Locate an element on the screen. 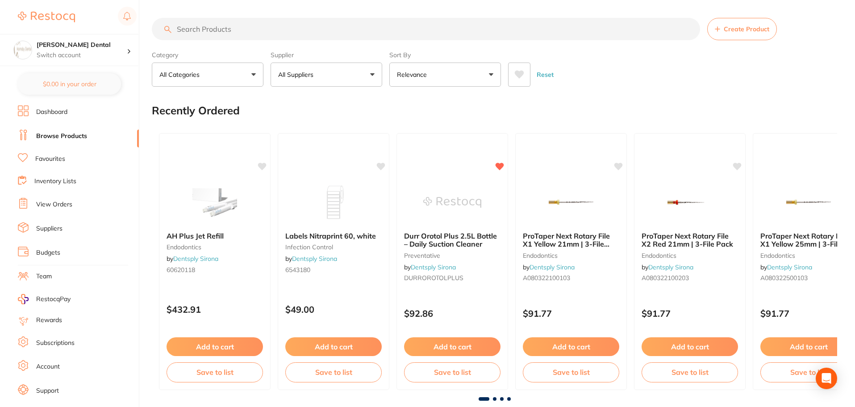 Image resolution: width=855 pixels, height=407 pixels. button: $0.00 in your order is located at coordinates (69, 84).